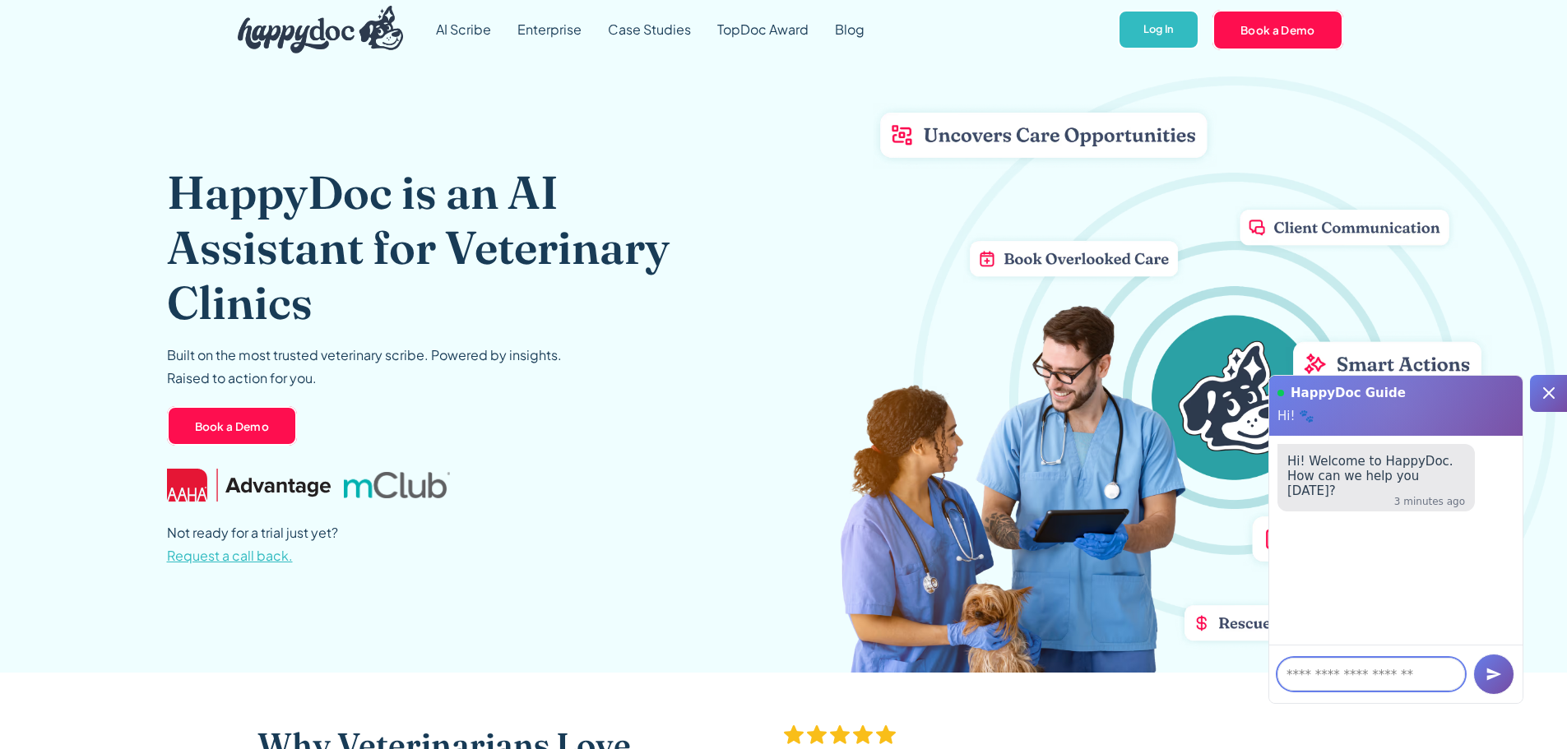  Describe the element at coordinates (229, 555) in the screenshot. I see `span: Request a call back.` at that location.